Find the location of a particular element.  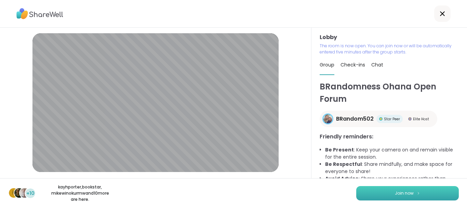

span: Join now is located at coordinates (405, 193).